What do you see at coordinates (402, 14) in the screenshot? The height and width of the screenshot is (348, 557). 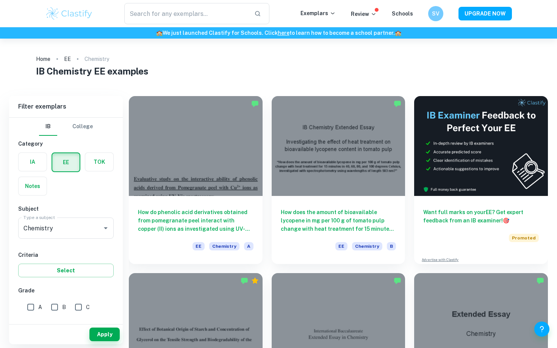 I see `a: Schools` at bounding box center [402, 14].